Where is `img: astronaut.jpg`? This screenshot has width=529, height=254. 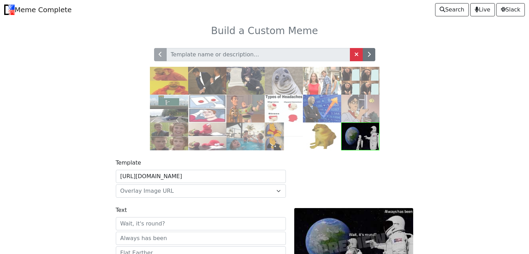
img: astronaut.jpg is located at coordinates (361, 136).